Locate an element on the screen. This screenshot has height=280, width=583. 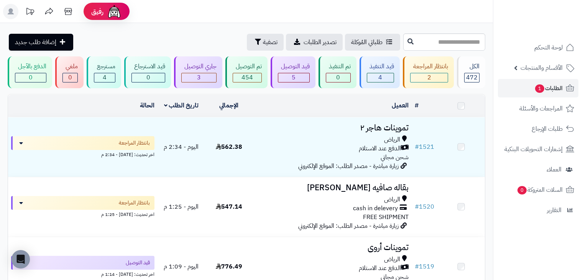
a: قيد التوصيل 5 is located at coordinates (293, 72).